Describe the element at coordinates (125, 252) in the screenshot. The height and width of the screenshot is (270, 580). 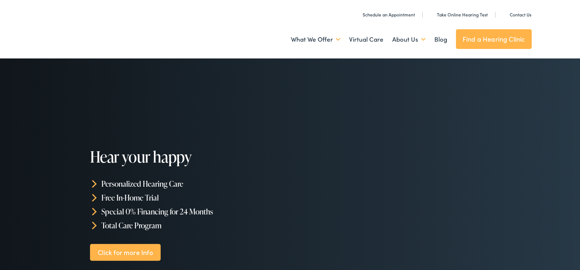
I see `a: Click for more Info` at that location.